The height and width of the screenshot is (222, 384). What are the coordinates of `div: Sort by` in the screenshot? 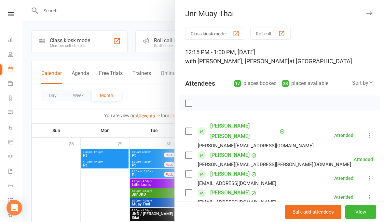 It's located at (363, 83).